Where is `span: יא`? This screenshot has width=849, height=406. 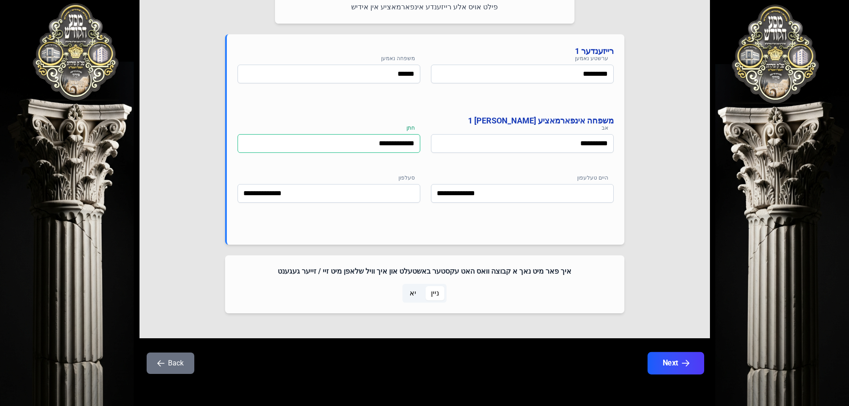 span: יא is located at coordinates (413, 293).